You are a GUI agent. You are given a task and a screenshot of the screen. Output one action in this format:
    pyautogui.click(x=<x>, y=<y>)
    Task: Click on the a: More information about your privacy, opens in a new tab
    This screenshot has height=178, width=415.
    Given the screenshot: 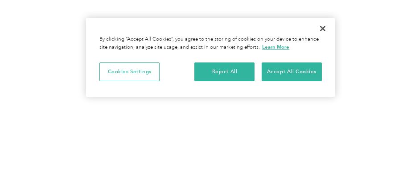 What is the action you would take?
    pyautogui.click(x=276, y=47)
    